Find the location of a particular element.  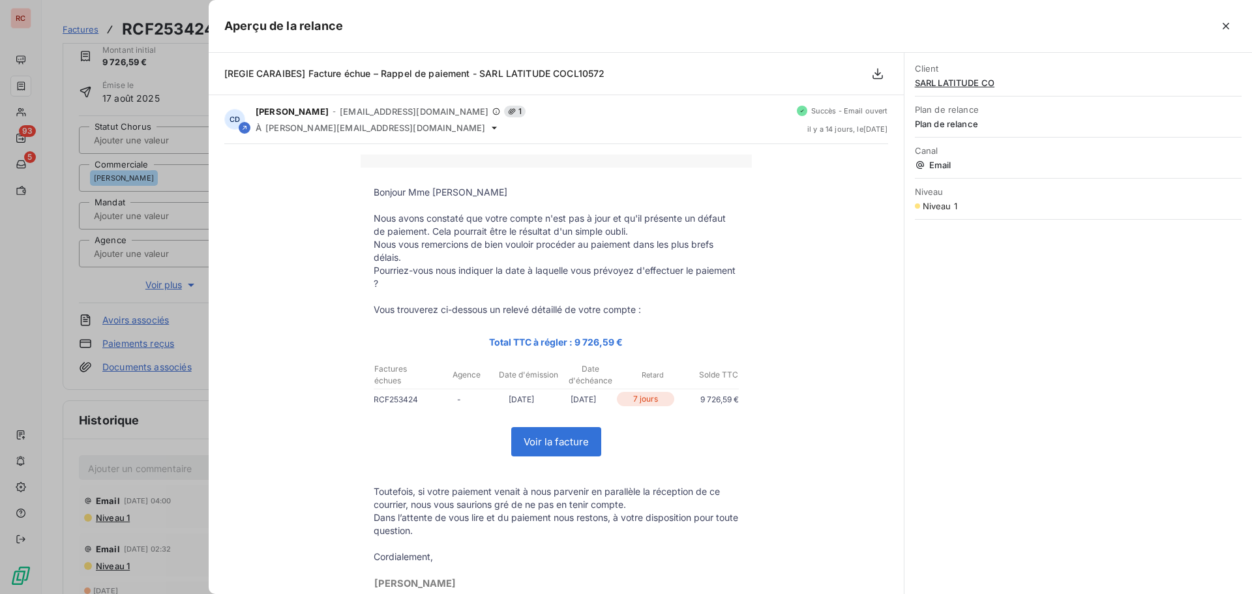

p: Factures échues is located at coordinates (404, 375).